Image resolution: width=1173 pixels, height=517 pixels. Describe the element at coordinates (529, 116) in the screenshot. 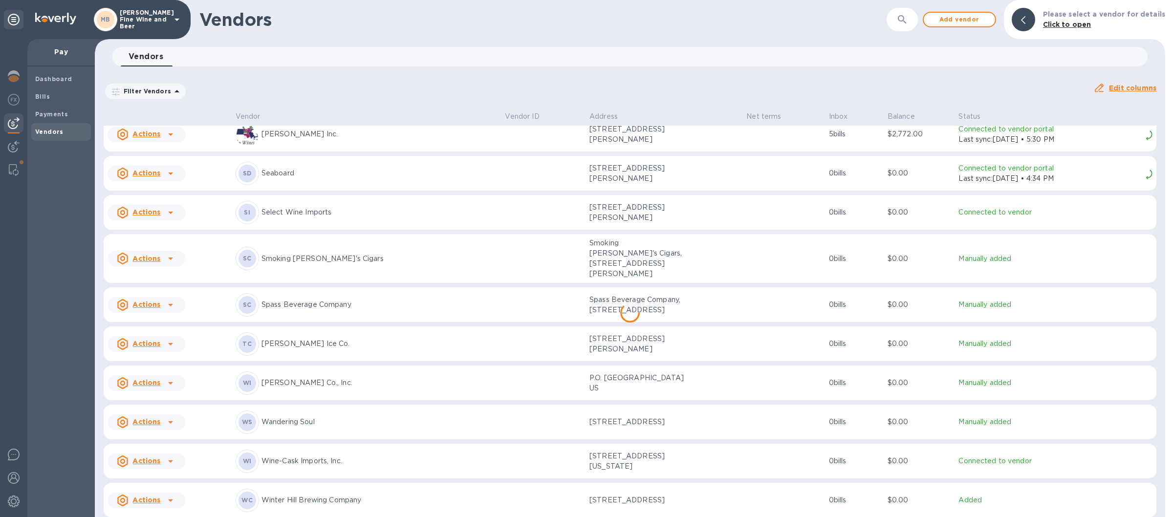

I see `span: Vendor ID` at that location.